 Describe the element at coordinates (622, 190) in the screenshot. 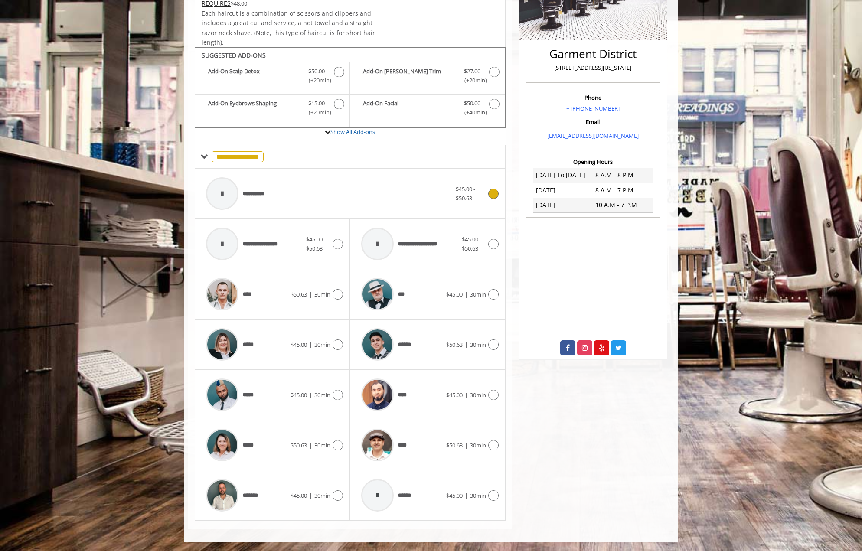

I see `td: 8 A.M - 7 P.M` at that location.